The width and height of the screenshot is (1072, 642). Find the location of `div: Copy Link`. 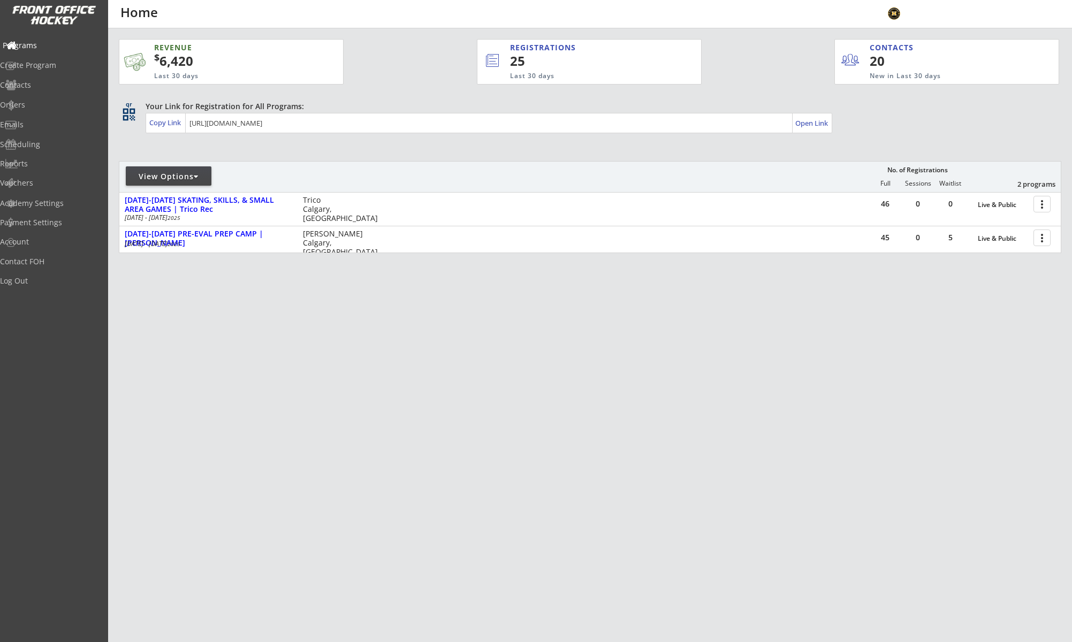

div: Copy Link is located at coordinates (166, 123).